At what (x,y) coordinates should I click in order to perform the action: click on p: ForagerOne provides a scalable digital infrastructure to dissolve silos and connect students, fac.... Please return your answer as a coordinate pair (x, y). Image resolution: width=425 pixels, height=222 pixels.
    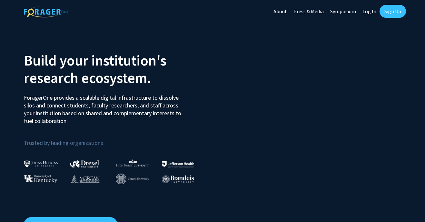
    Looking at the image, I should click on (105, 107).